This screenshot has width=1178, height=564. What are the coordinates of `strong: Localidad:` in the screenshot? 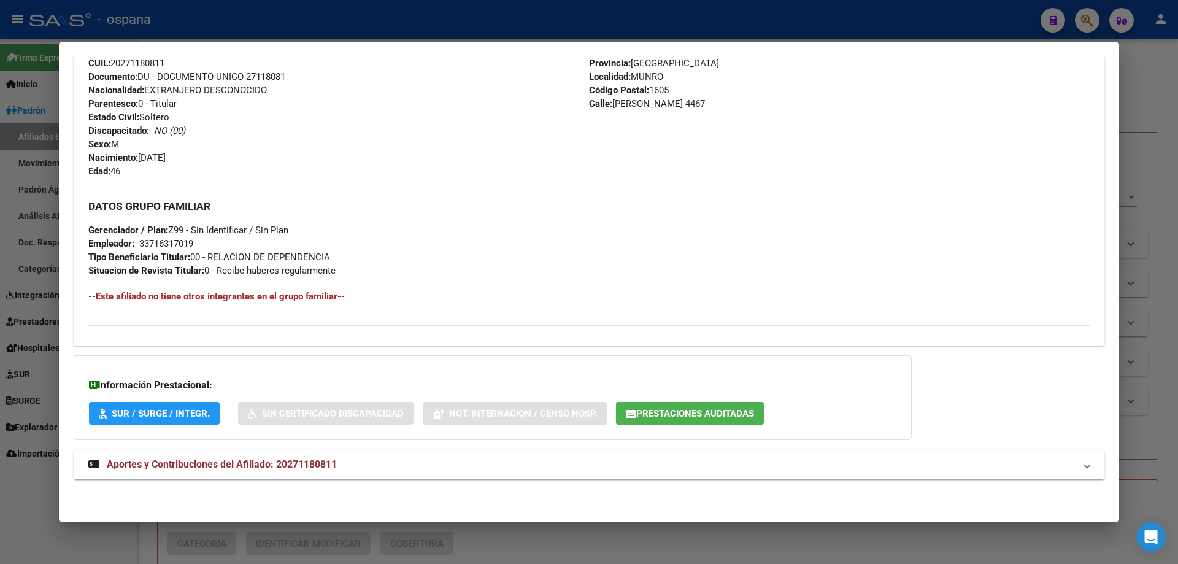 It's located at (610, 77).